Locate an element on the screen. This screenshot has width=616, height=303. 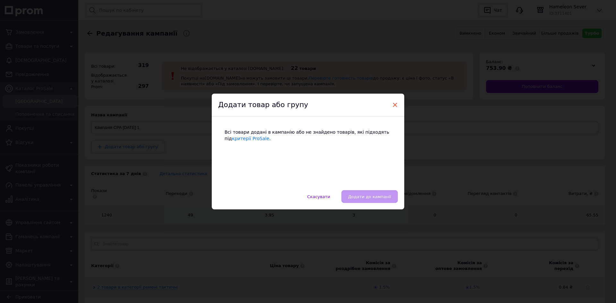
button: Скасувати is located at coordinates (319, 197).